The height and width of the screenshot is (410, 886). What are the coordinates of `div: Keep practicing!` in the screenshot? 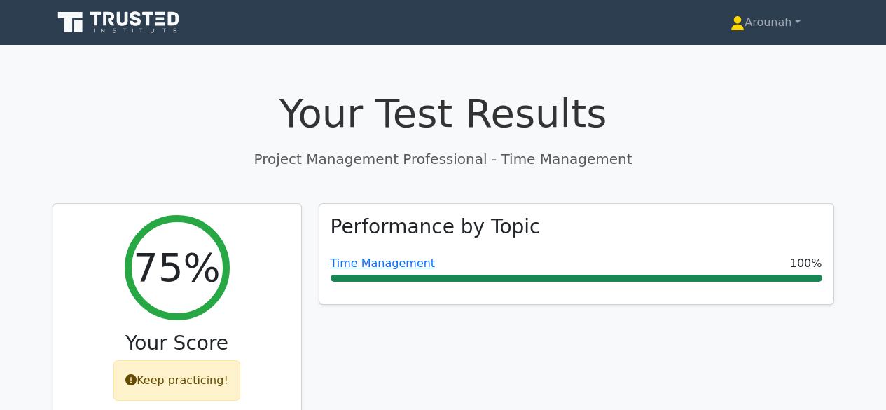 It's located at (176, 380).